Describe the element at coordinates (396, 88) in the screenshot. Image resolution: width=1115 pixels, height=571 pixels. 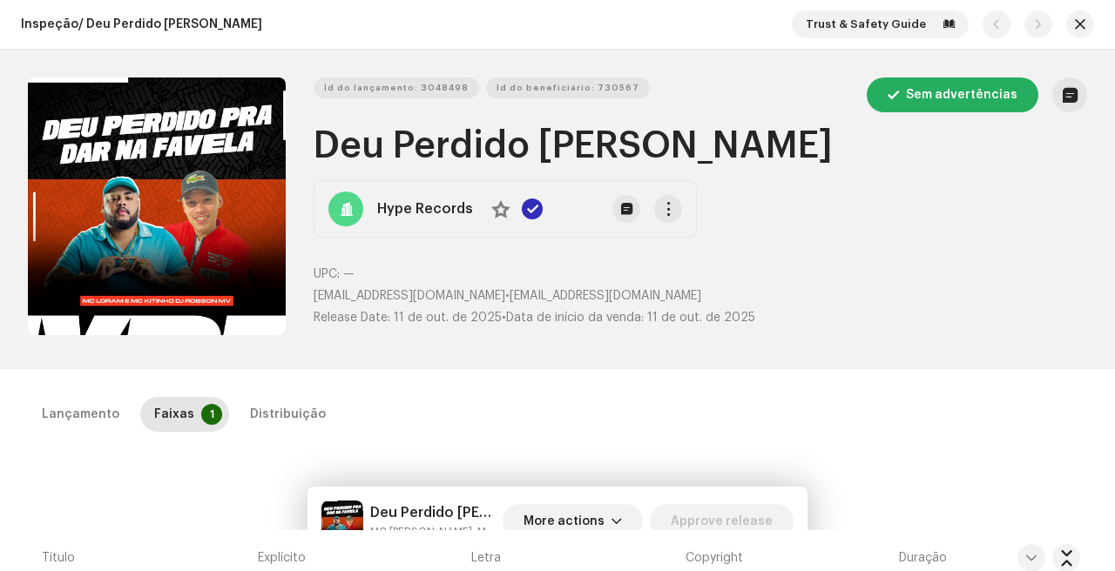
I see `span: Id do lançamento: 3048498` at that location.